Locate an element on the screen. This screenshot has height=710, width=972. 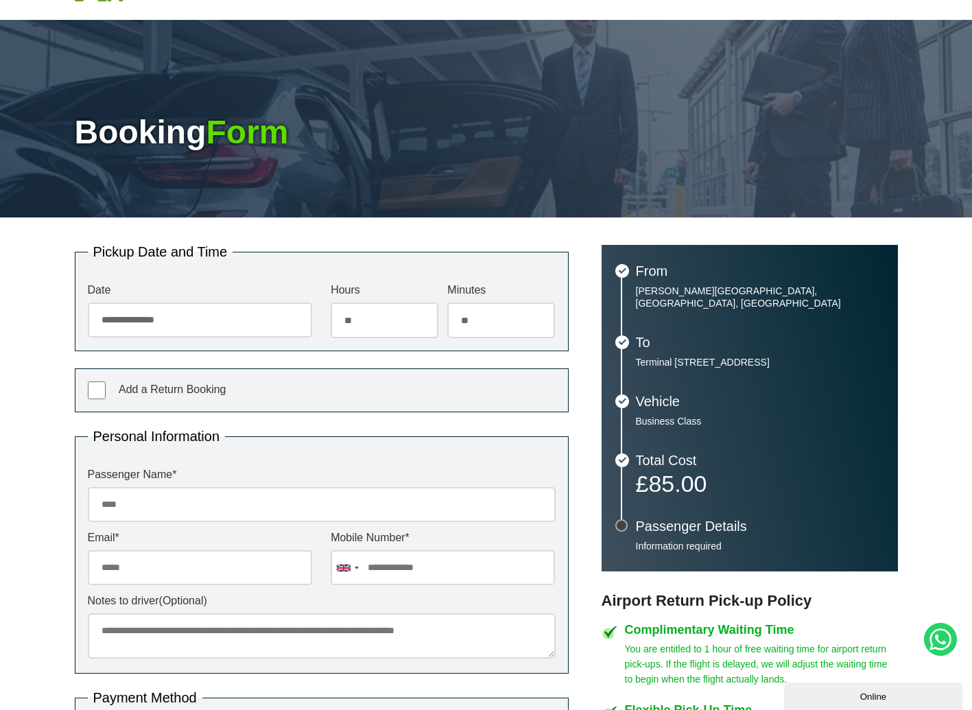
p: Business Class is located at coordinates (760, 421).